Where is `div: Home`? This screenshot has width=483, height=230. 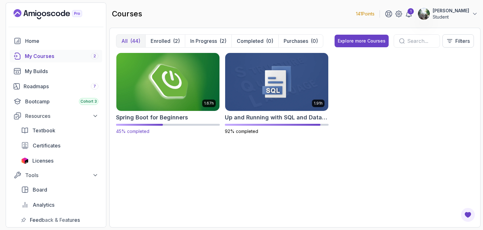
div: Home is located at coordinates (62, 41).